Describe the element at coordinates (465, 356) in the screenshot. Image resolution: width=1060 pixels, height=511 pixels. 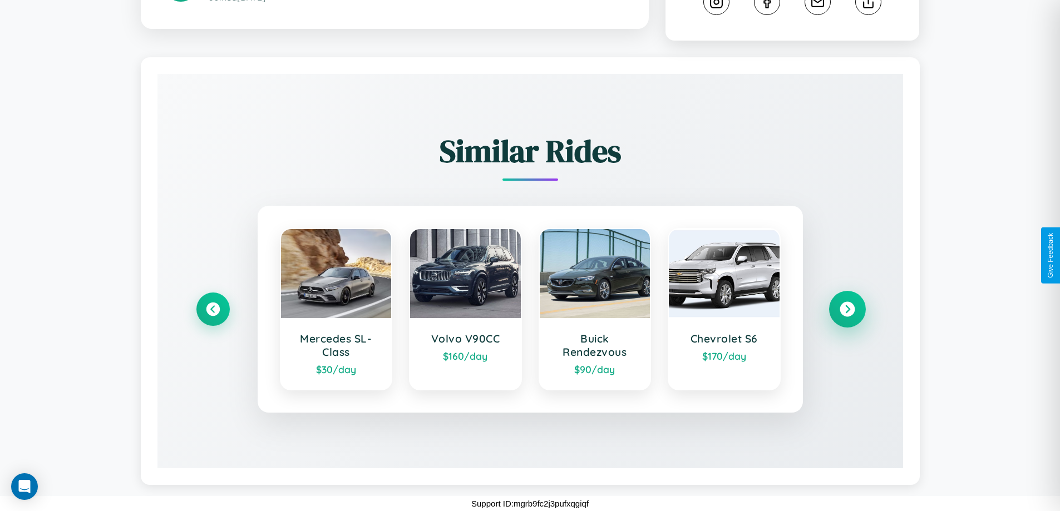
I see `div: $ 160 /day` at that location.